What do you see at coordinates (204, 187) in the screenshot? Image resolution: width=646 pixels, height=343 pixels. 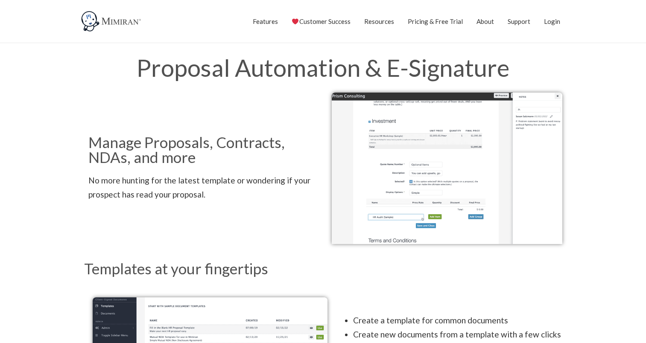 I see `div: No more hunting for the latest template or wondering if your prospect has read your proposal.` at bounding box center [204, 187].